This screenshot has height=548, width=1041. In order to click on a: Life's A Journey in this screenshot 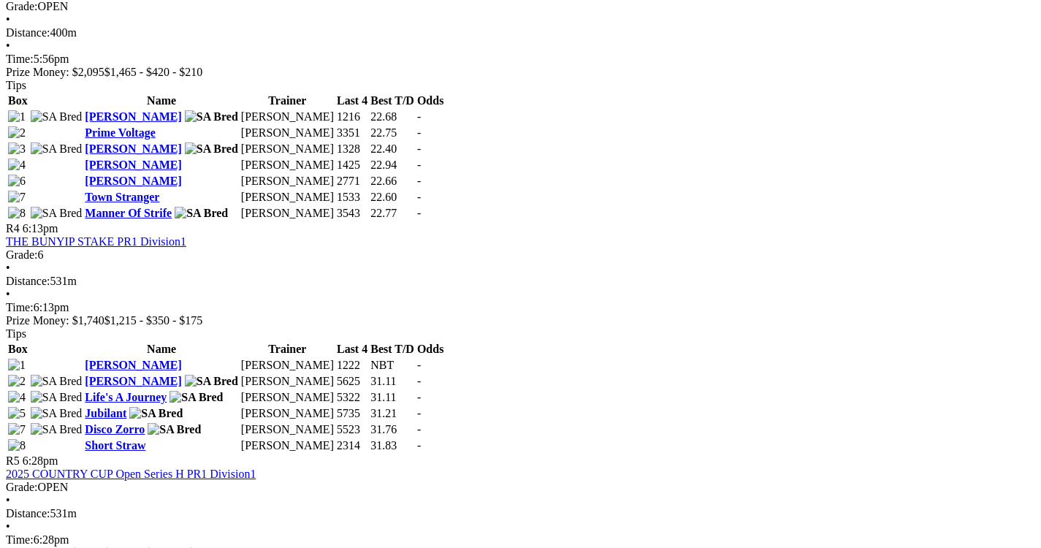, I will do `click(126, 397)`.